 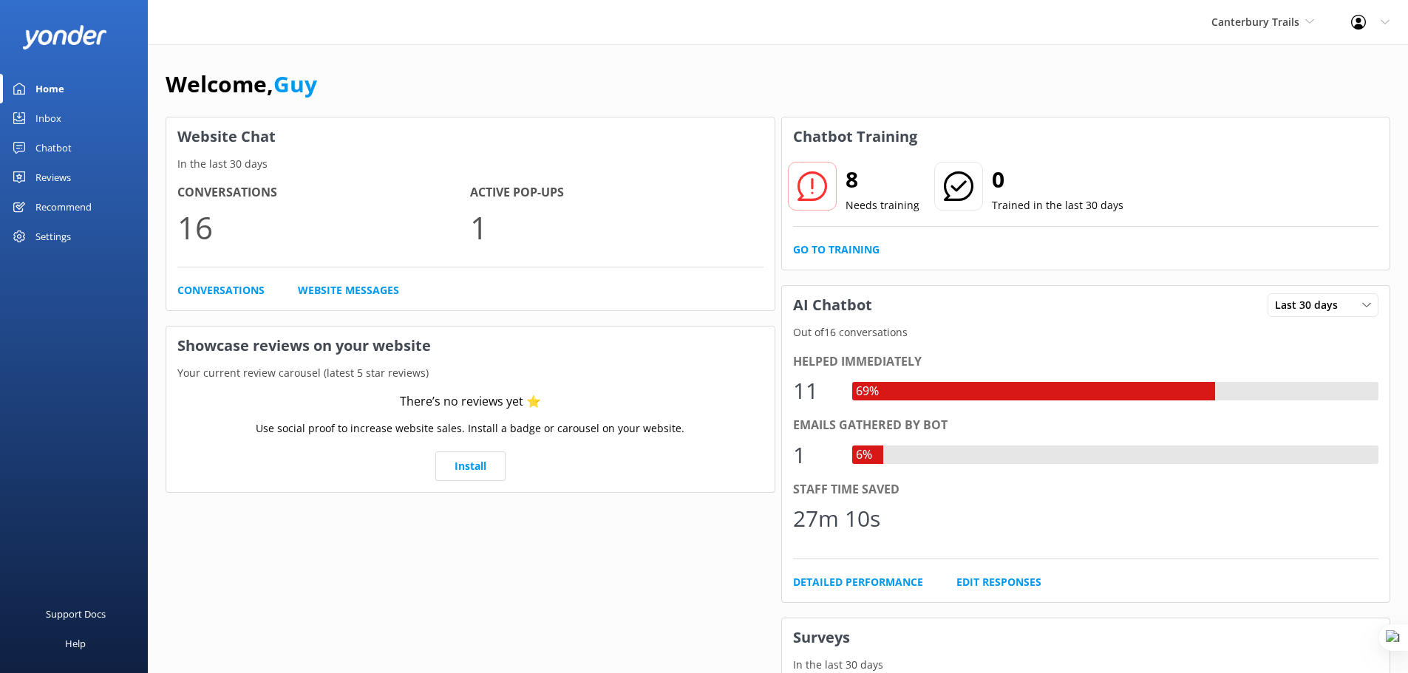 I want to click on div: Reviews, so click(x=53, y=177).